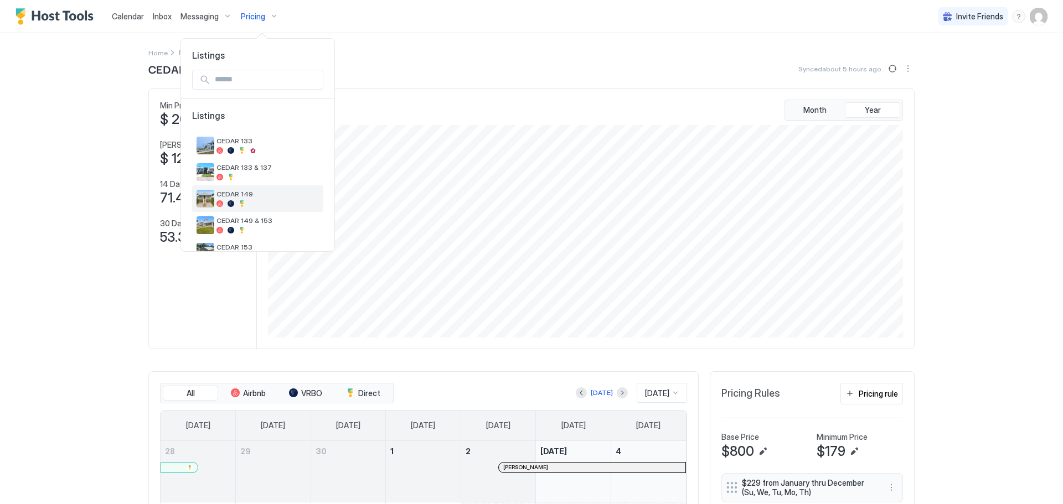  Describe the element at coordinates (267, 141) in the screenshot. I see `span: CEDAR 133` at that location.